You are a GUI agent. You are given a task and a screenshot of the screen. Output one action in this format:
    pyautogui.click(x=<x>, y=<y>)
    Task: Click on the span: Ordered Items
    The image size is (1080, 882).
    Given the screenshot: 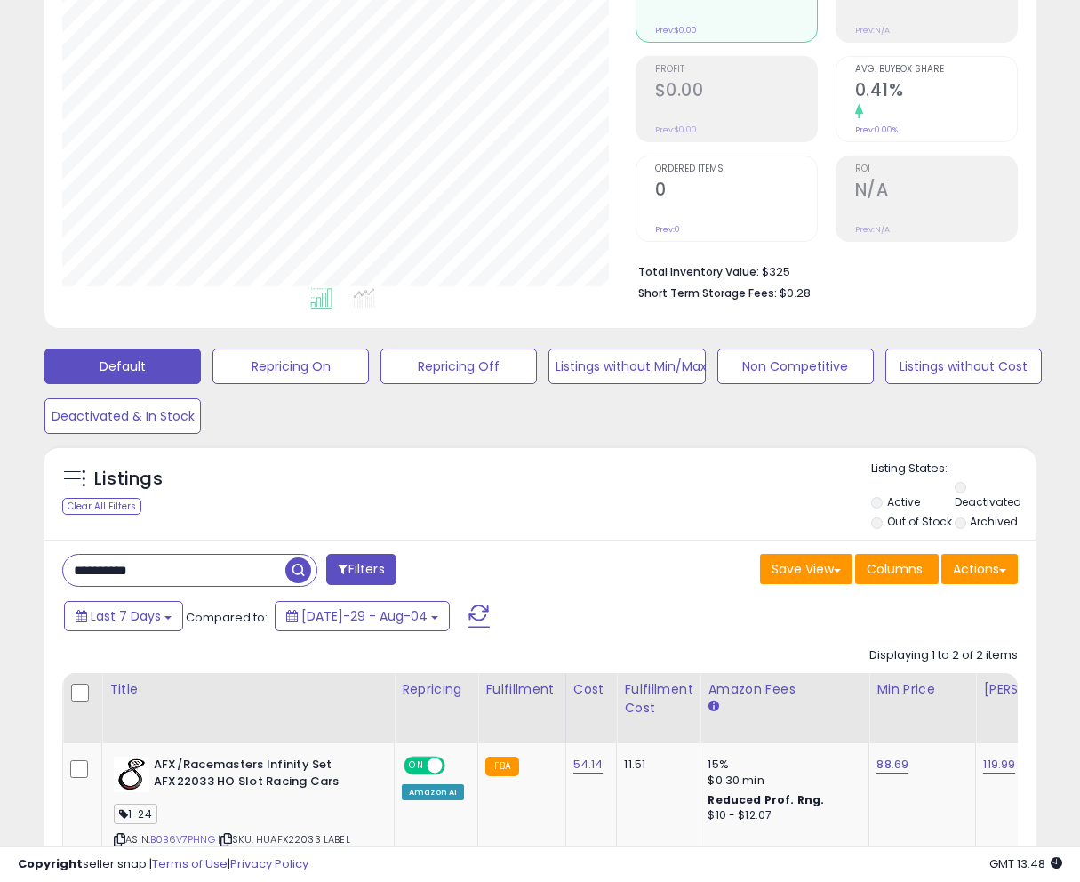 What is the action you would take?
    pyautogui.click(x=736, y=169)
    